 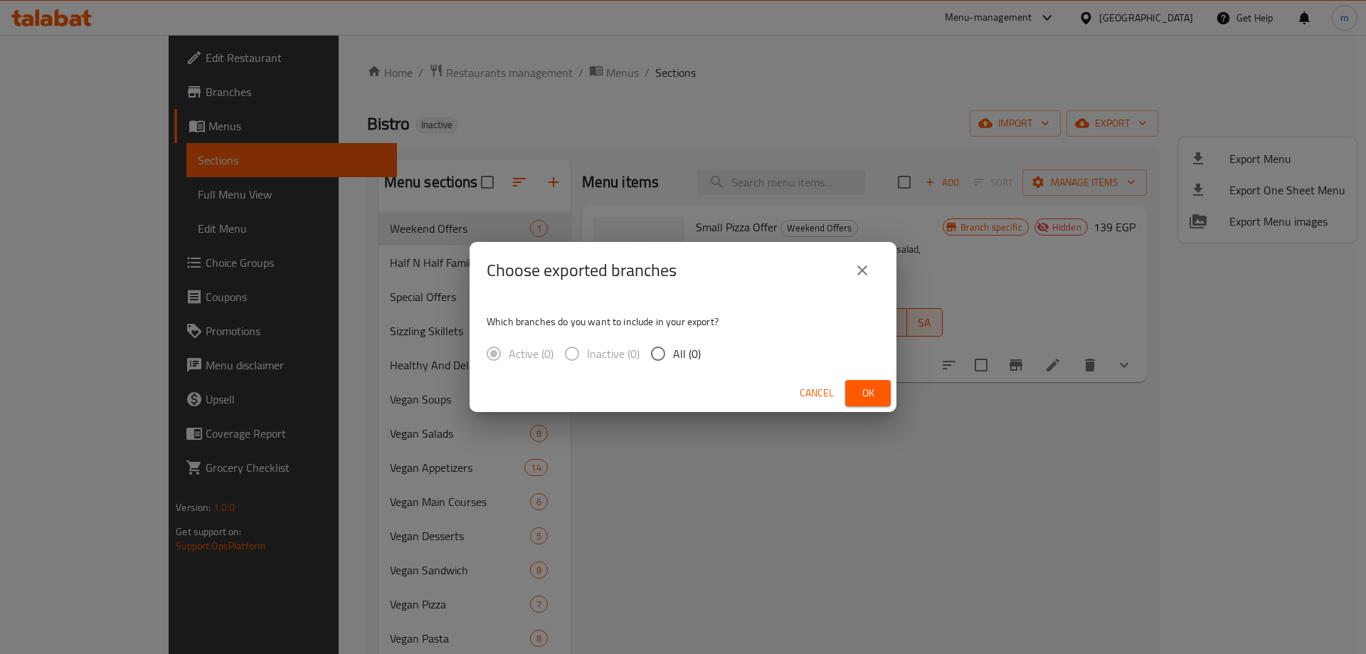 I want to click on button: close, so click(x=862, y=270).